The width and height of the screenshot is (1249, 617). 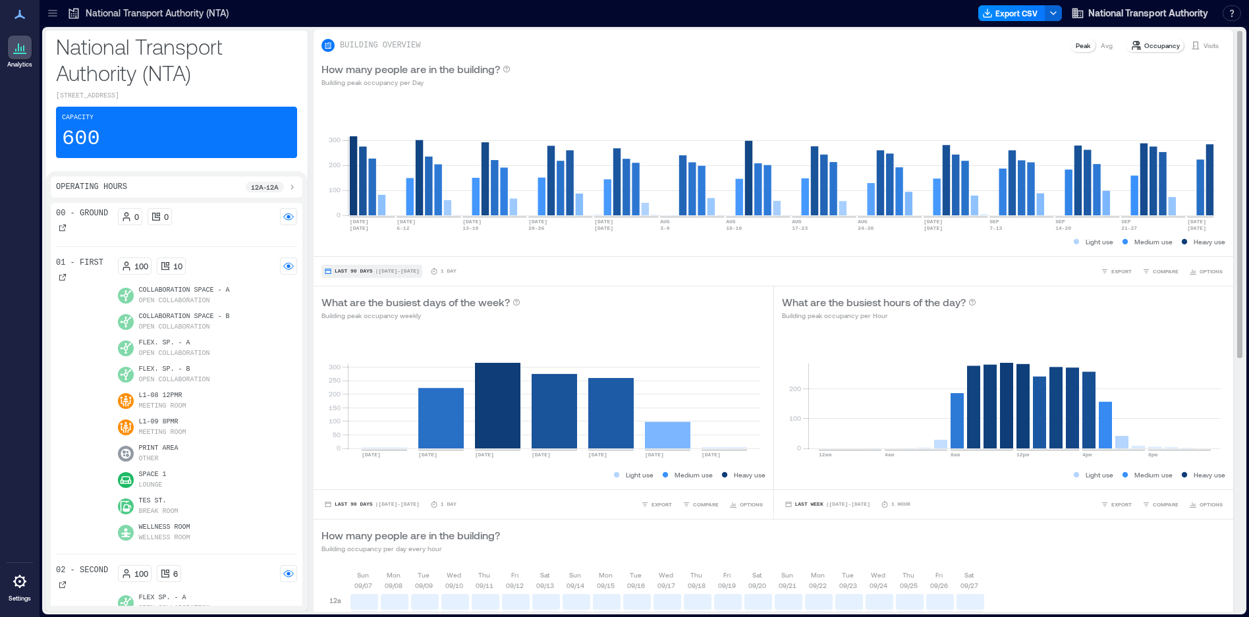 I want to click on tspan: 150, so click(x=335, y=408).